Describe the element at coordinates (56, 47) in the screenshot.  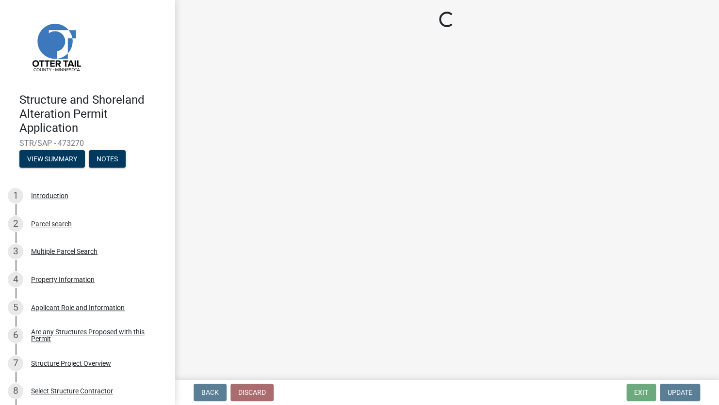
I see `img: Otter Tail County, Minnesota` at that location.